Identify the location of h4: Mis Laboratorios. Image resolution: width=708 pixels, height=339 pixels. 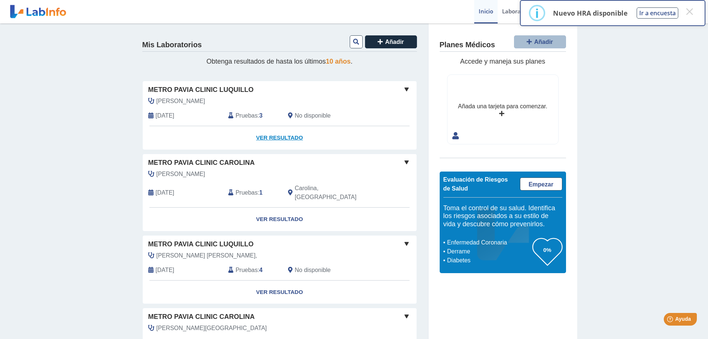
(172, 45).